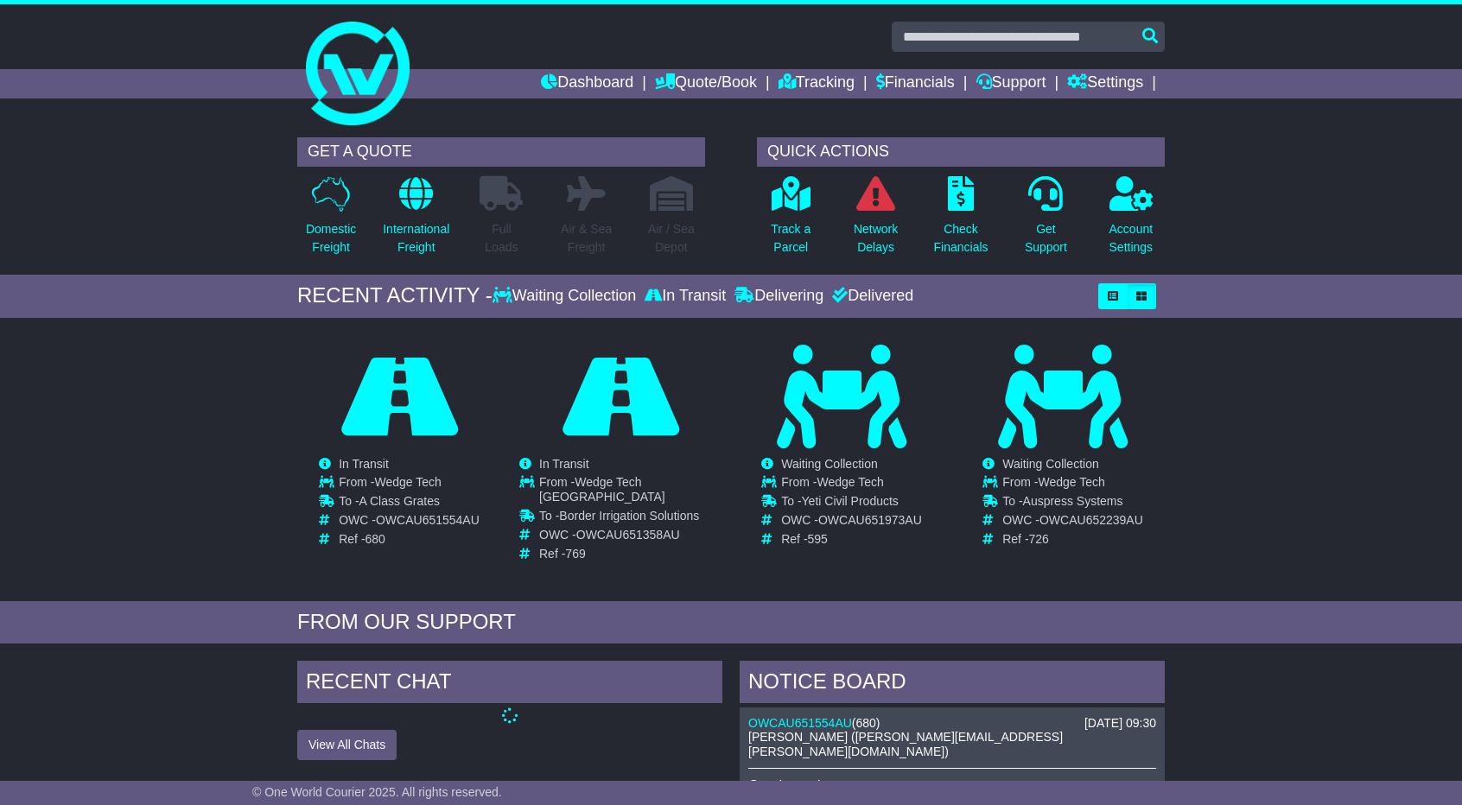 Image resolution: width=1462 pixels, height=805 pixels. I want to click on a: InternationalFreight, so click(416, 220).